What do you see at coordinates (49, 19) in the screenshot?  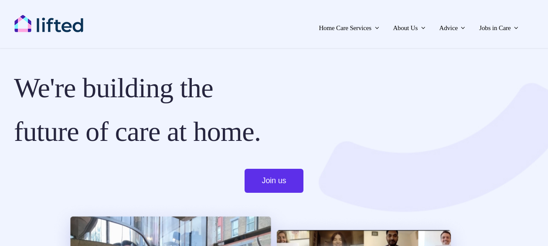 I see `a: lifted-logo` at bounding box center [49, 19].